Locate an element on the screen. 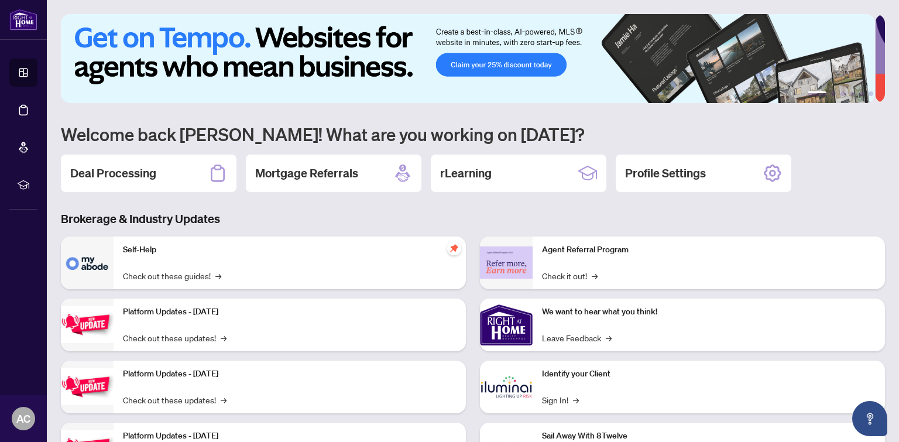 The height and width of the screenshot is (442, 899). h2: rLearning is located at coordinates (466, 173).